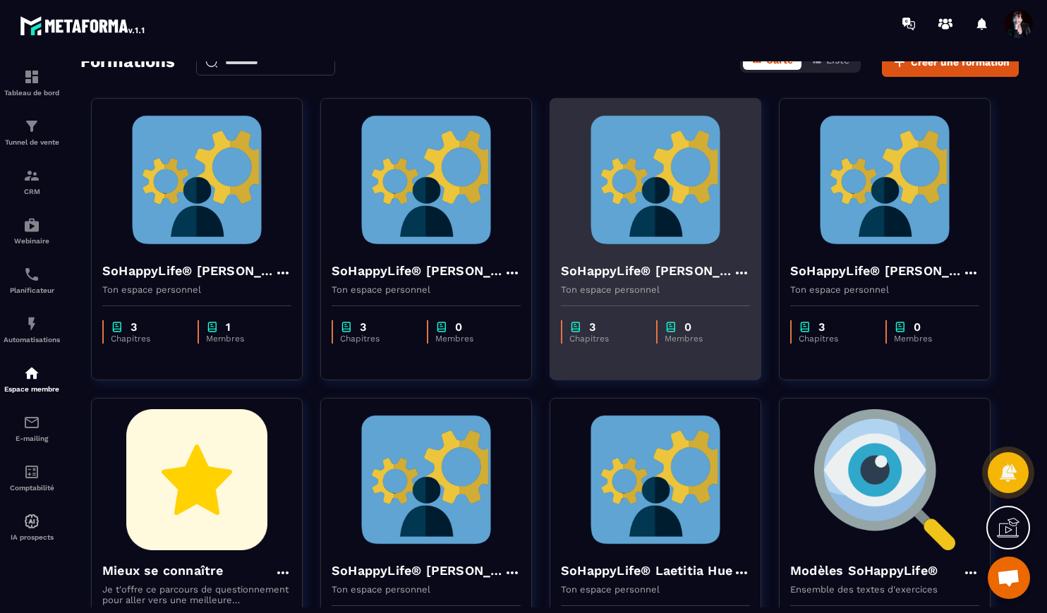 The height and width of the screenshot is (613, 1047). I want to click on p: Je t'offre ce parcours de questionnement pour aller vers une meilleure connaissance de toi et de ..., so click(197, 595).